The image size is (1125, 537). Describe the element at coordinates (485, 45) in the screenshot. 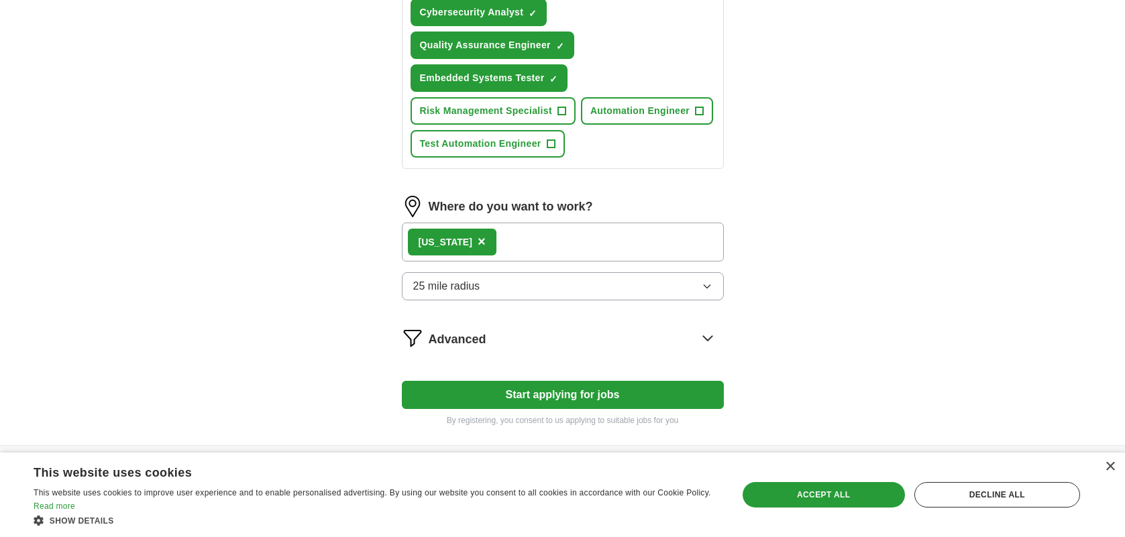

I see `span: Quality Assurance Engineer` at that location.